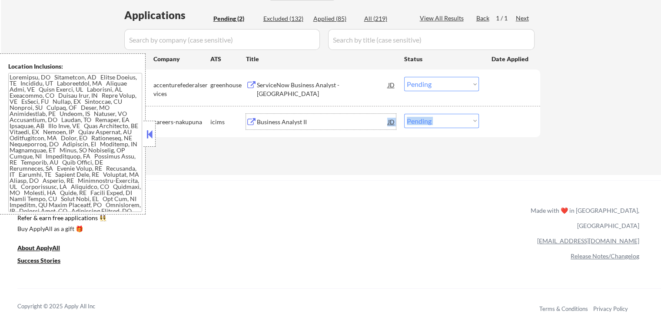 The image size is (661, 317). Describe the element at coordinates (484, 18) in the screenshot. I see `div: Back` at that location.